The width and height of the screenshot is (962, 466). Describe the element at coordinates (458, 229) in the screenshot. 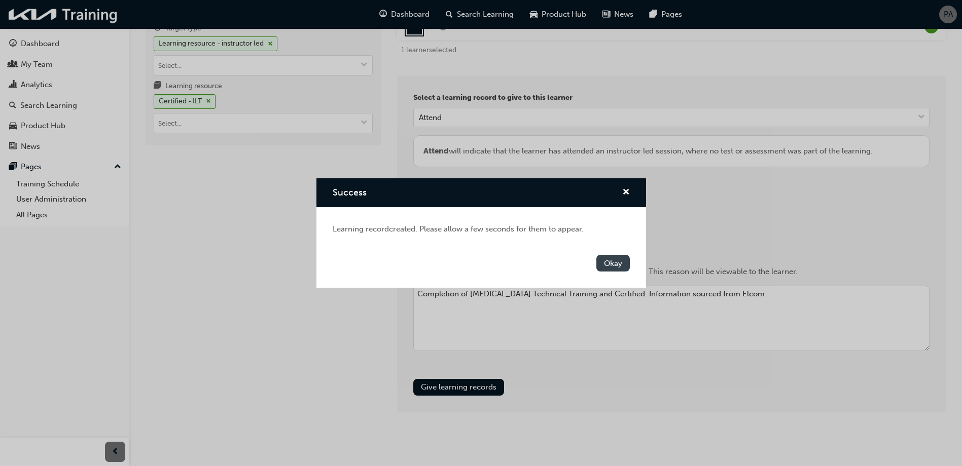

I see `span: Learning record created. Please allow a few seconds for them to appear.` at that location.